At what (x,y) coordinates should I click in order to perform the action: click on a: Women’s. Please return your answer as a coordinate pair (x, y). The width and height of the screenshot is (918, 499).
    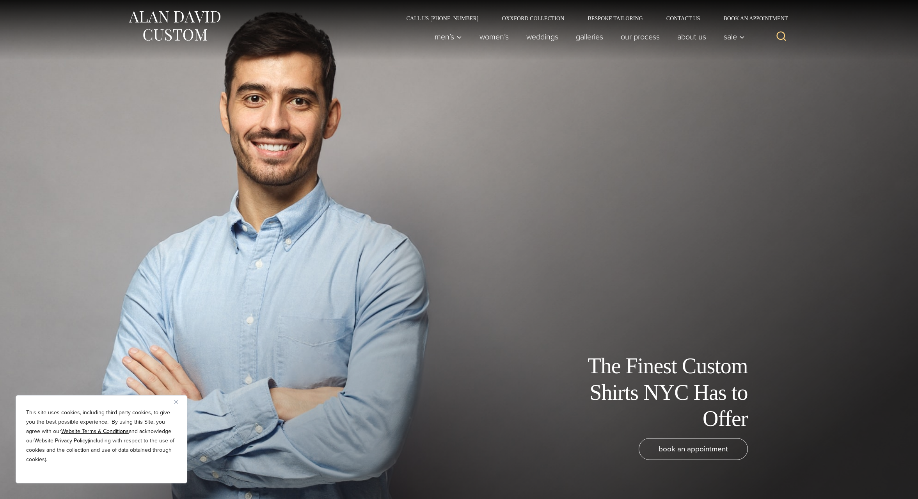
    Looking at the image, I should click on (494, 37).